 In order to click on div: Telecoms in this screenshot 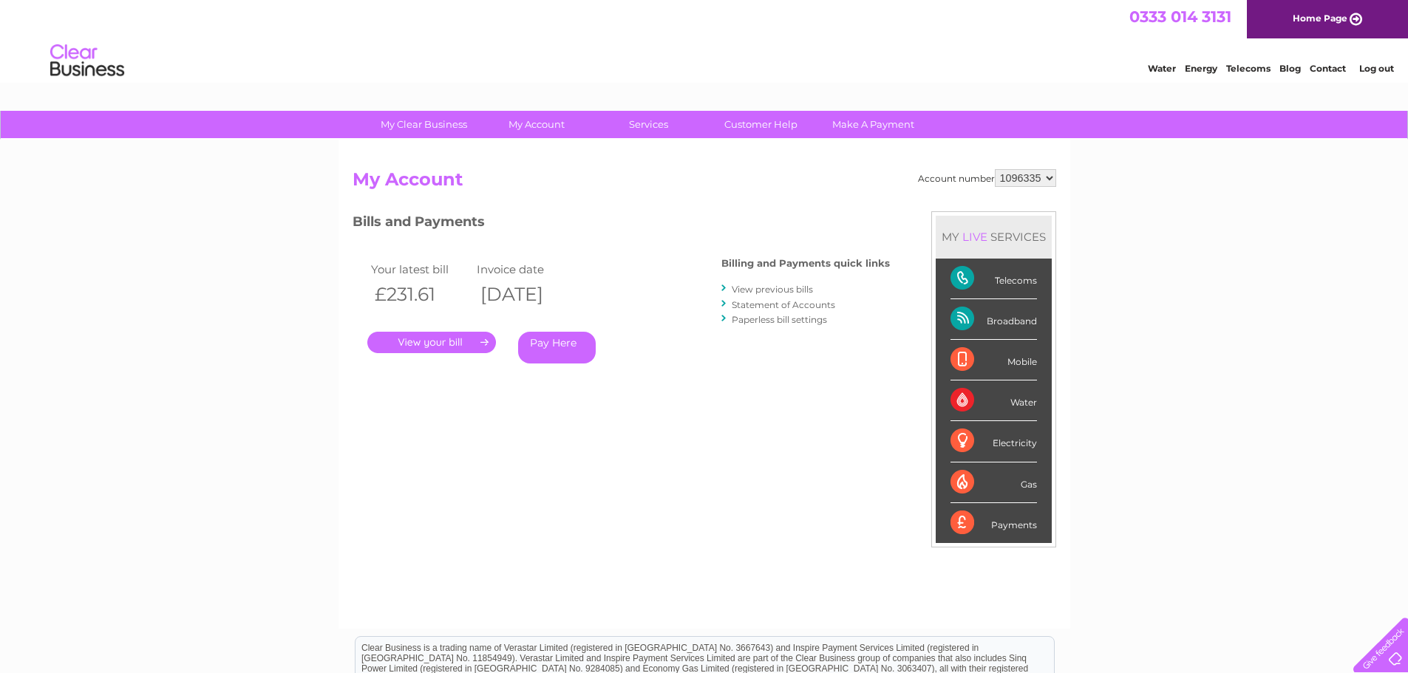, I will do `click(993, 279)`.